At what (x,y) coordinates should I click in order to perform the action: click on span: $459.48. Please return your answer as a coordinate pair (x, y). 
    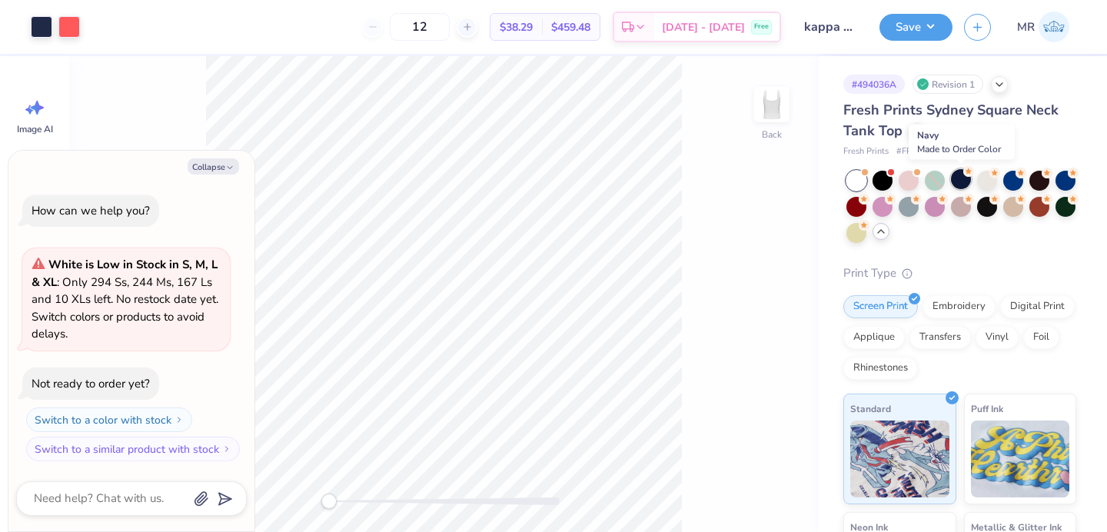
    Looking at the image, I should click on (570, 27).